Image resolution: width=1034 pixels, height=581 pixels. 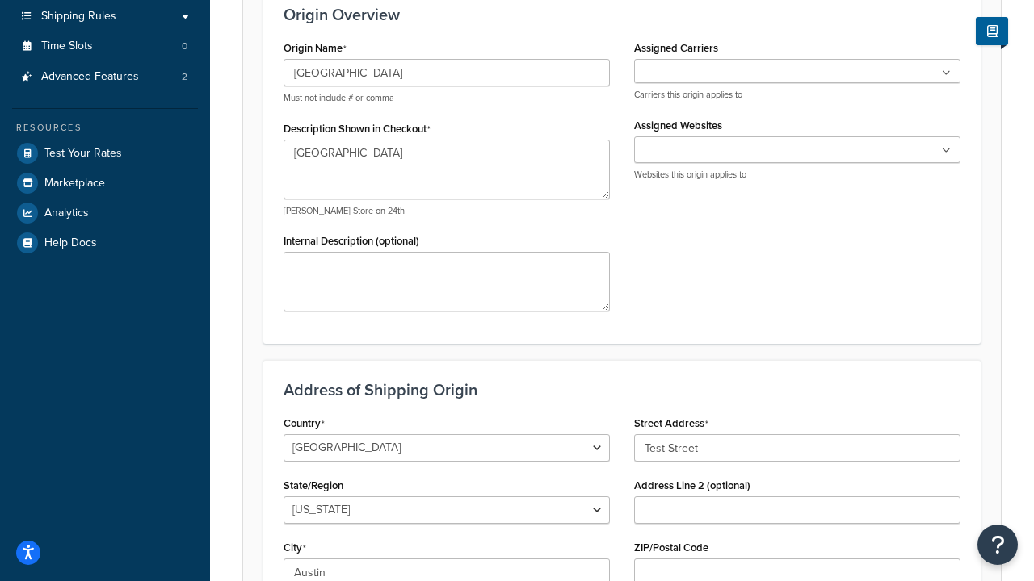 What do you see at coordinates (992, 31) in the screenshot?
I see `button: Show Help Docs` at bounding box center [992, 31].